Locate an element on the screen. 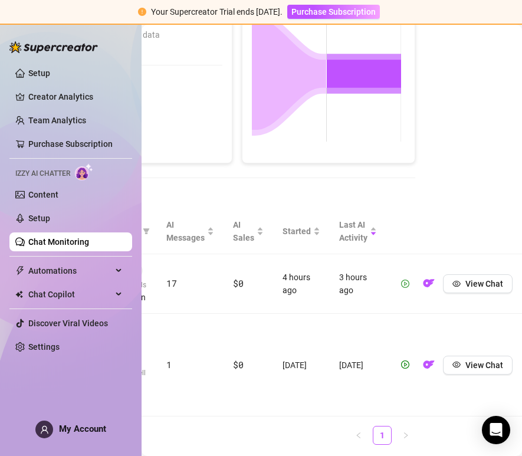  a: Content is located at coordinates (43, 194).